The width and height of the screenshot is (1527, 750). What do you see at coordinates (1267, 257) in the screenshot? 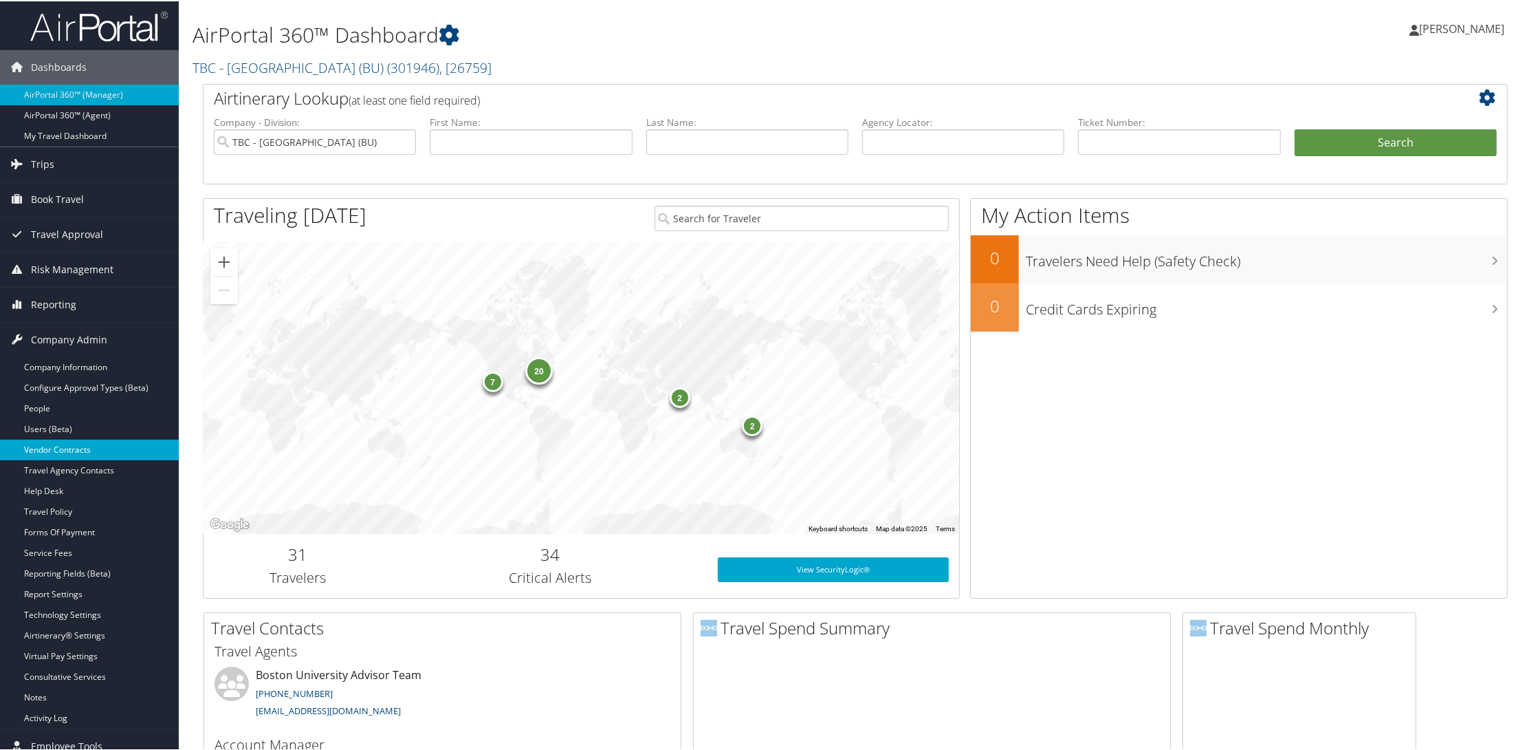
I see `h3: Travelers Need Help (Safety Check)` at bounding box center [1267, 257].